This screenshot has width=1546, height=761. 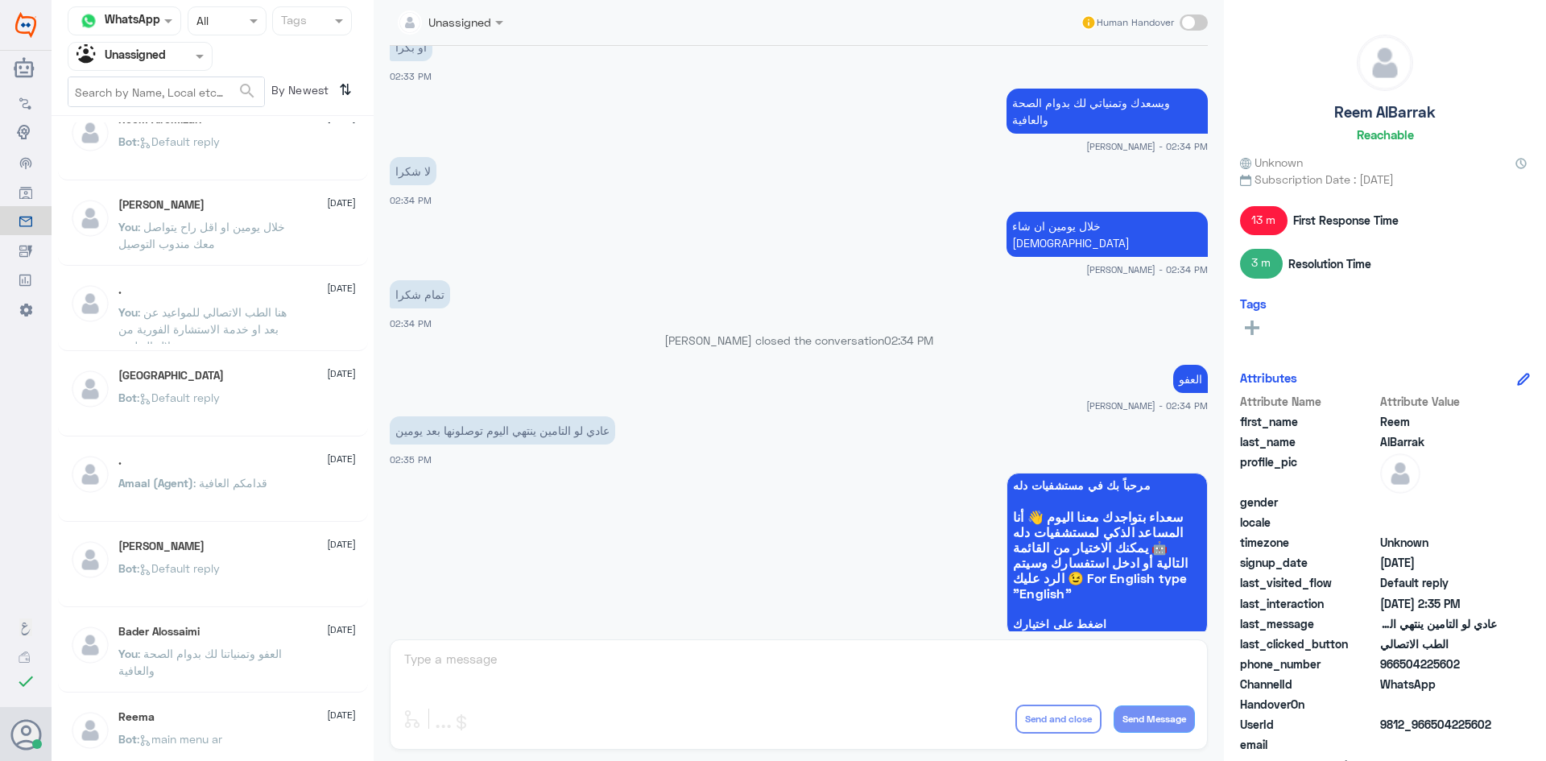 I want to click on span: : خلال يومين او اقل راح يتواصل معك مندوب التوصيل, so click(x=201, y=235).